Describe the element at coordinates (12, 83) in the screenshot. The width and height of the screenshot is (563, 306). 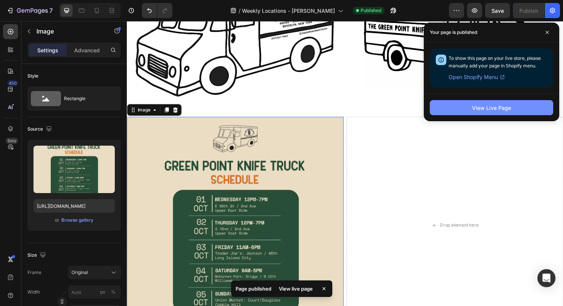
I see `div: 450` at that location.